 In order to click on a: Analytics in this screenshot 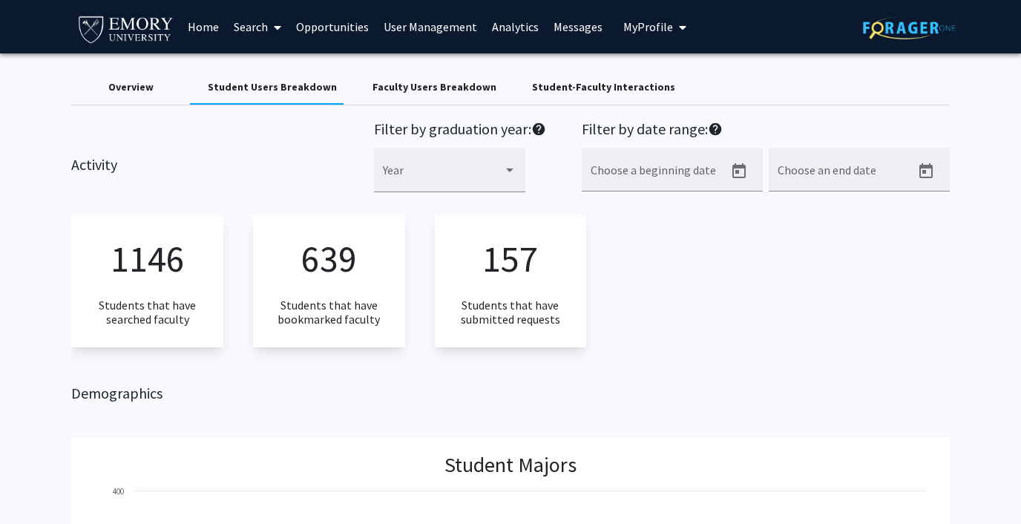, I will do `click(515, 27)`.